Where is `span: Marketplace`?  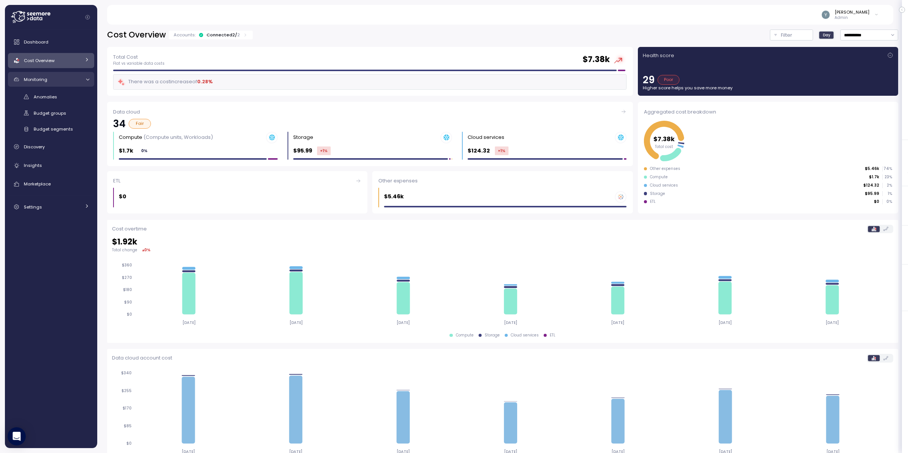 span: Marketplace is located at coordinates (37, 184).